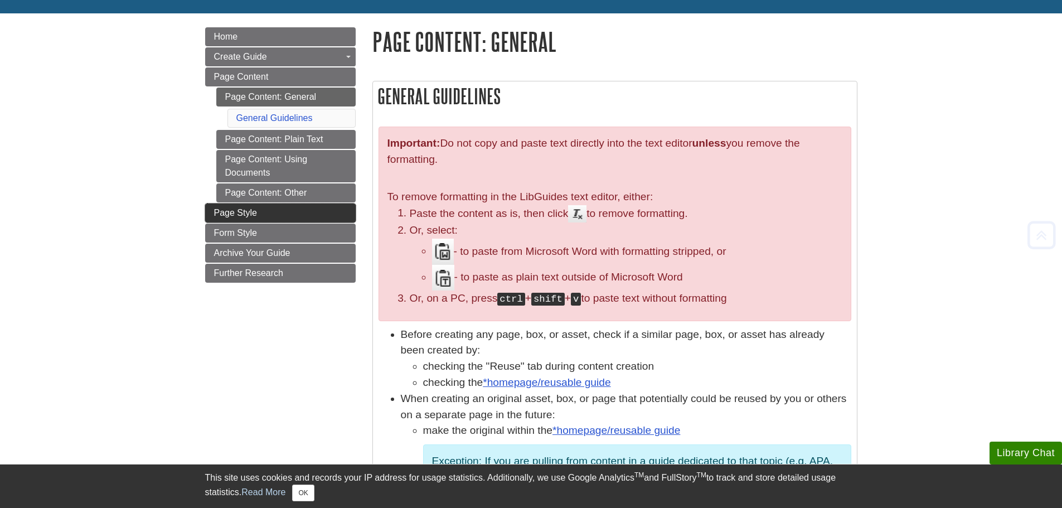 The image size is (1062, 508). I want to click on span: Form Style, so click(235, 232).